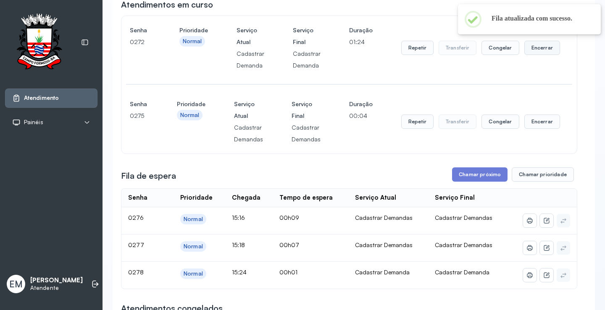 The width and height of the screenshot is (605, 310). I want to click on span: Atendimento, so click(41, 98).